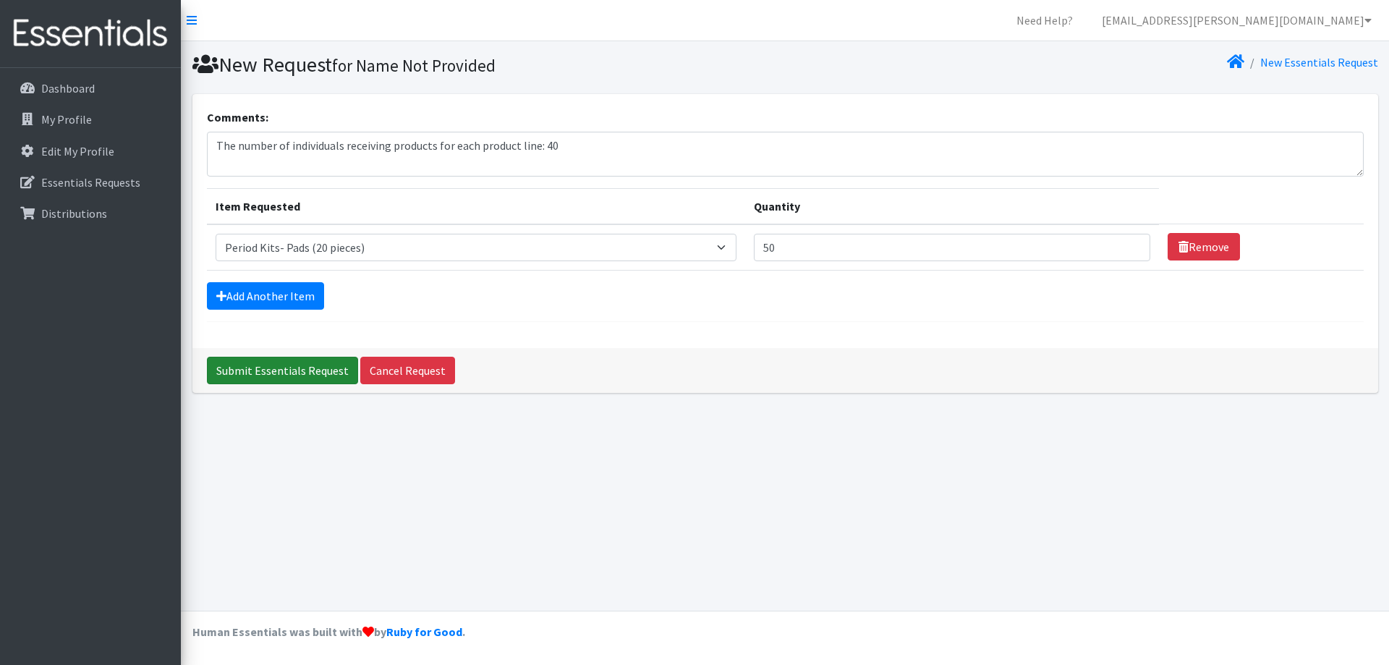 The width and height of the screenshot is (1389, 665). Describe the element at coordinates (90, 119) in the screenshot. I see `a: My Profile` at that location.